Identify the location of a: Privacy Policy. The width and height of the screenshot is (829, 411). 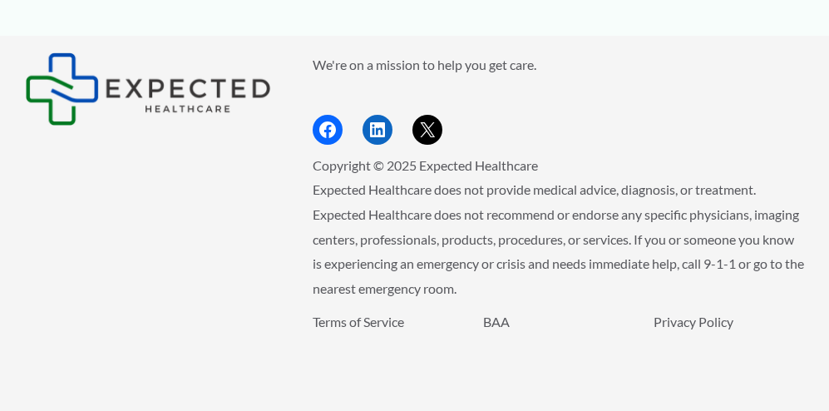
(694, 321).